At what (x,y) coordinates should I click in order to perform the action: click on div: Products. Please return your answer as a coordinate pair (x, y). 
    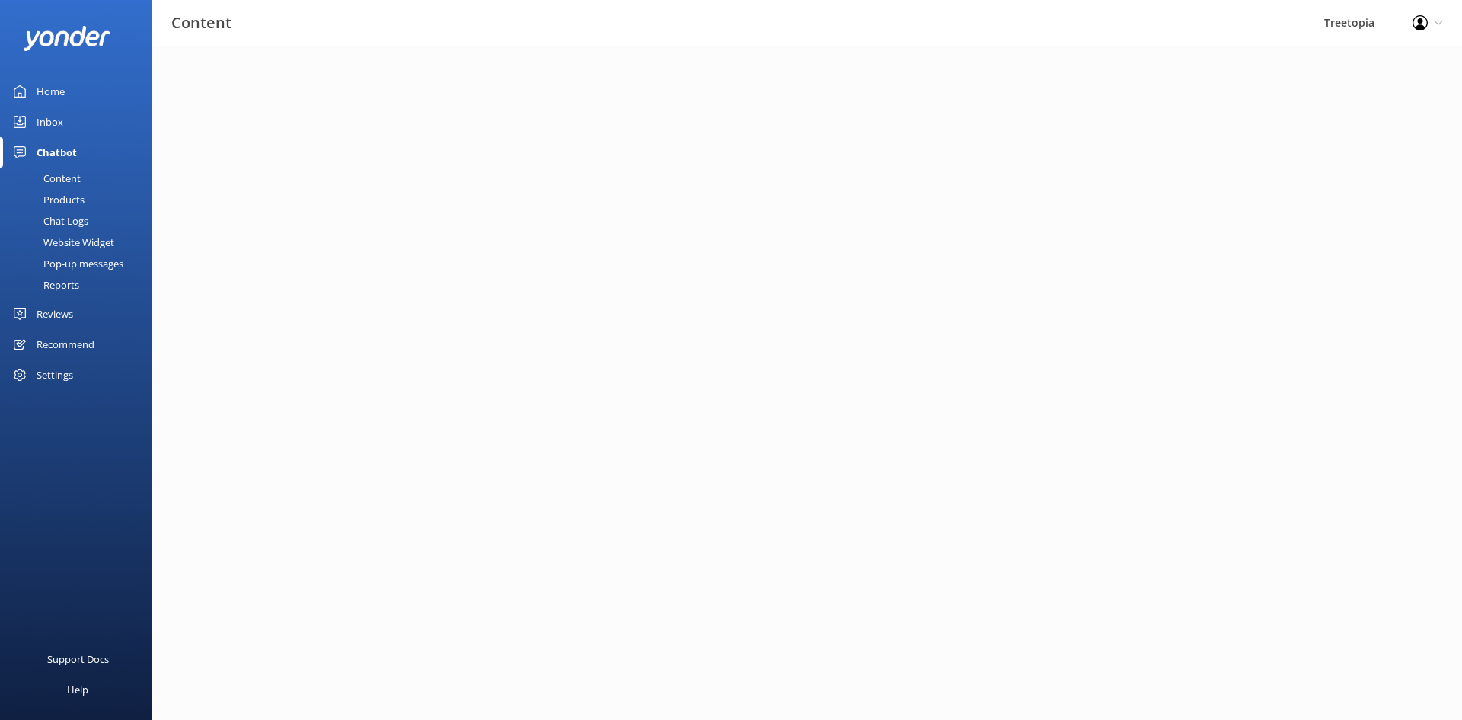
    Looking at the image, I should click on (46, 200).